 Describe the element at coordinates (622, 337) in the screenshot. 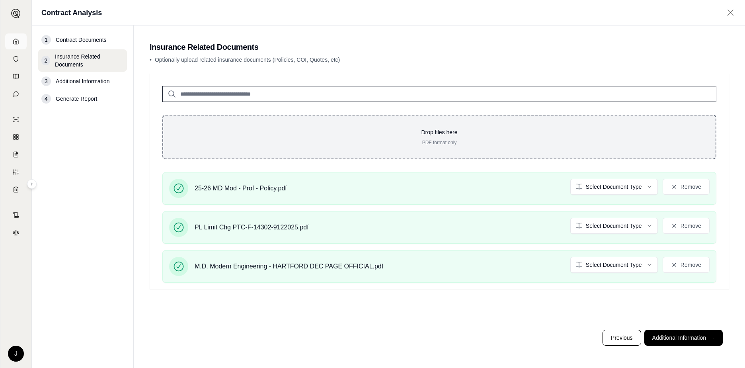

I see `button: Previous` at that location.